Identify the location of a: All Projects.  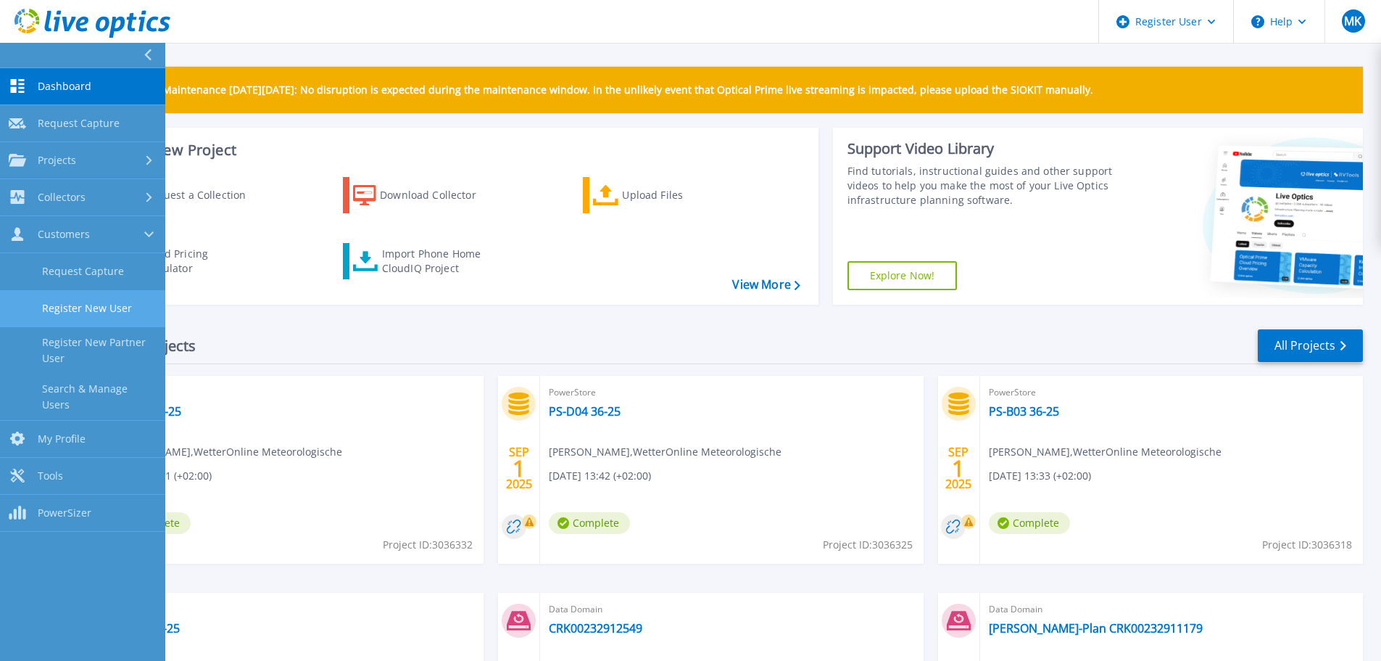
(1310, 345).